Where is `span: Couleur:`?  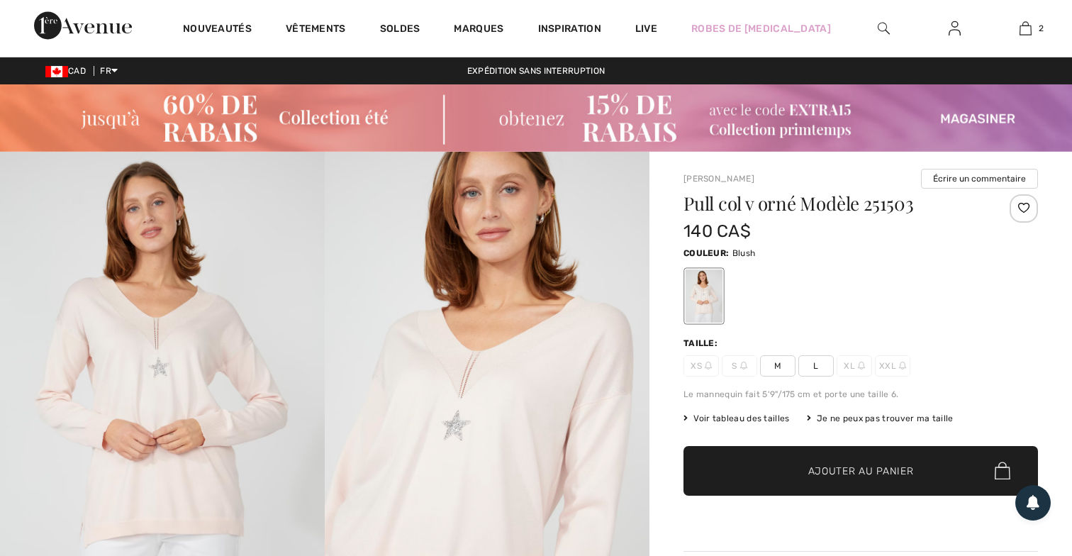
span: Couleur: is located at coordinates (706, 253).